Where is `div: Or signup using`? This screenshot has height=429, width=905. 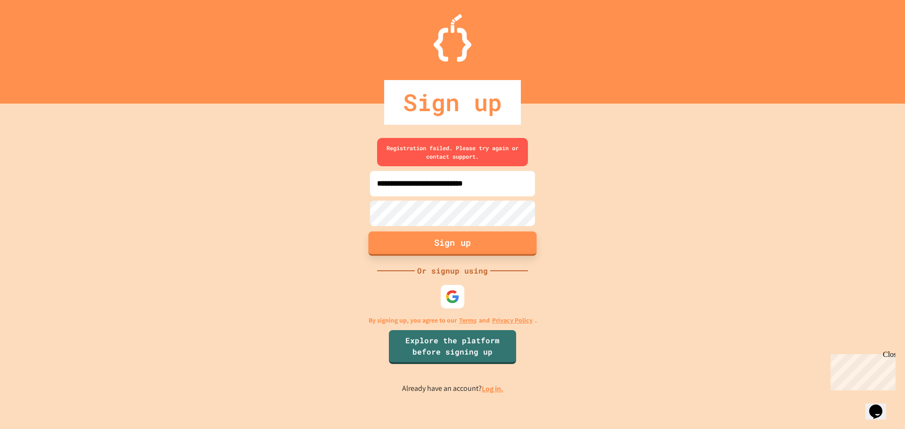
div: Or signup using is located at coordinates (452, 271).